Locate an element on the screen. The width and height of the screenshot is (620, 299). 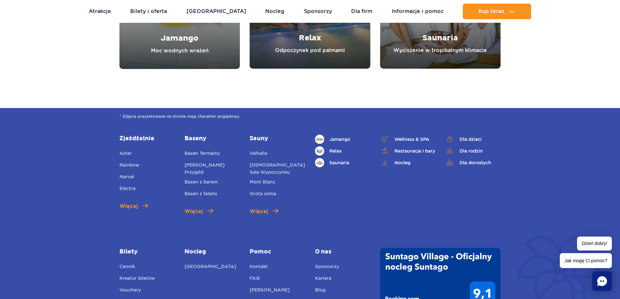
a: Bilety is located at coordinates (147, 252).